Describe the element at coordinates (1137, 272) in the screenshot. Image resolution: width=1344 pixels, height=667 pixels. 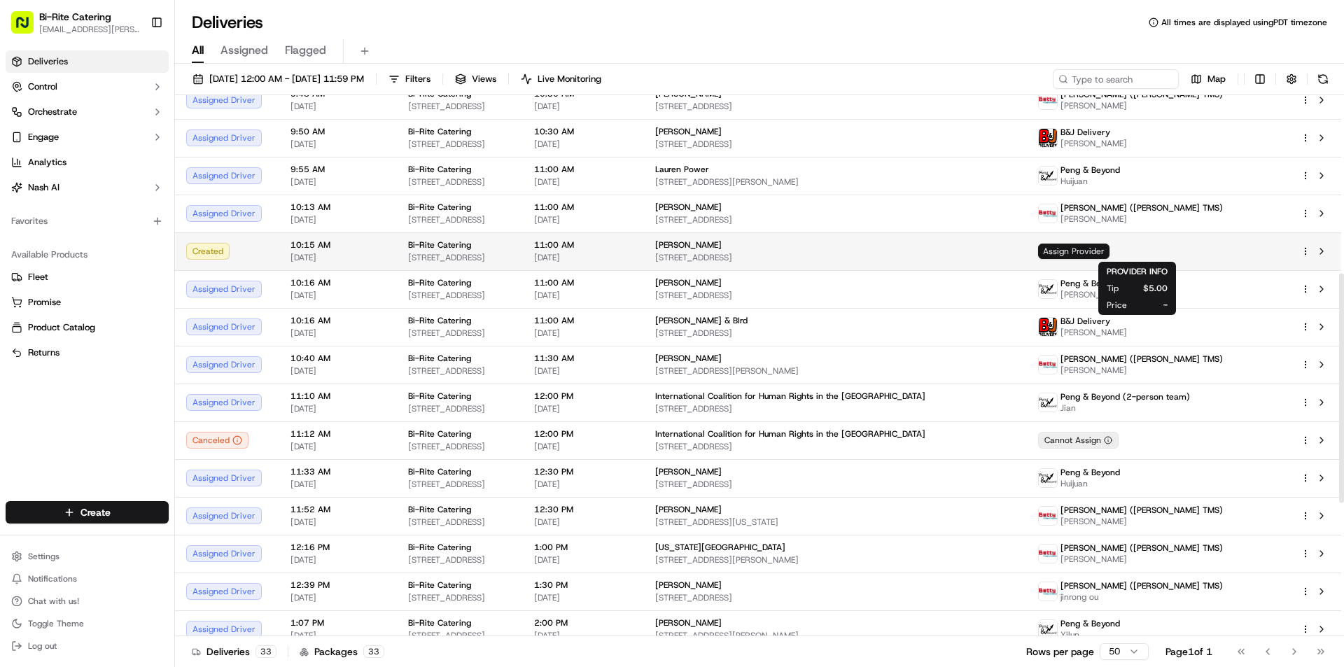
I see `span: PROVIDER INFO` at that location.